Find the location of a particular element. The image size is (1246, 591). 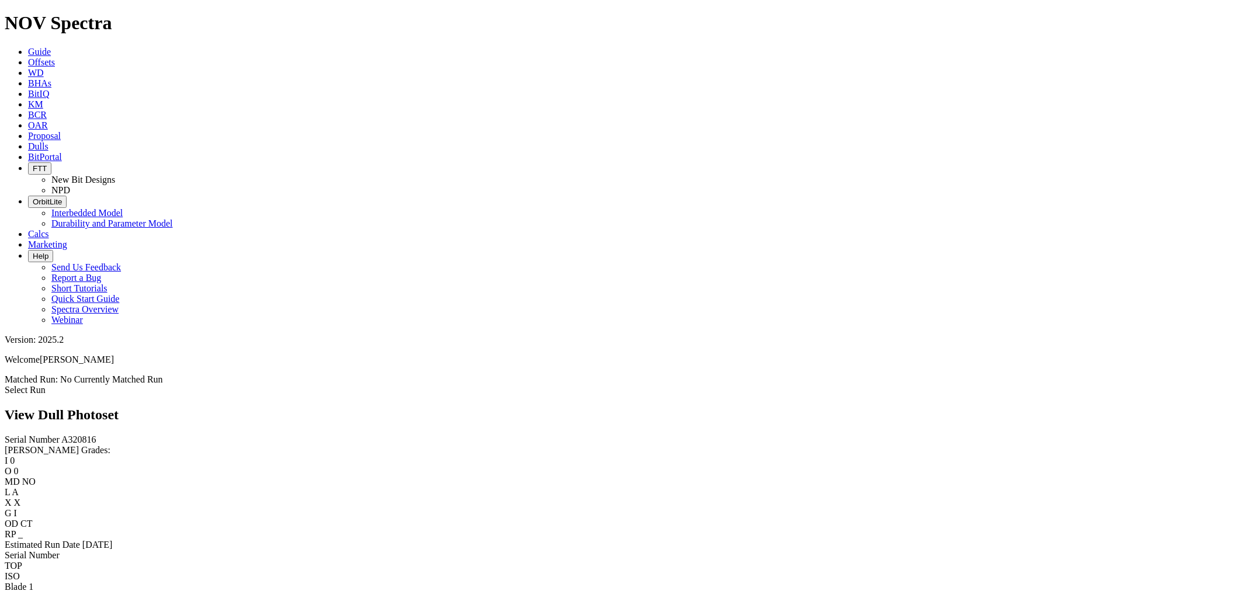

span: FTT is located at coordinates (40, 168).